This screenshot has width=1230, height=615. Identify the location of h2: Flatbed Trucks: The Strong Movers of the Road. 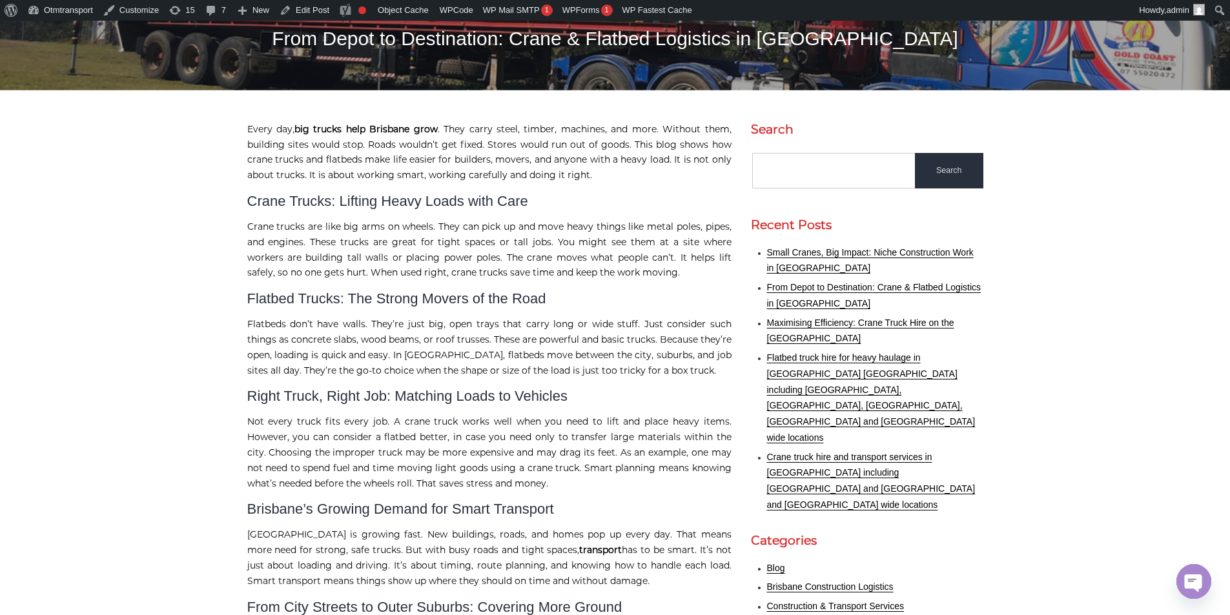
(489, 299).